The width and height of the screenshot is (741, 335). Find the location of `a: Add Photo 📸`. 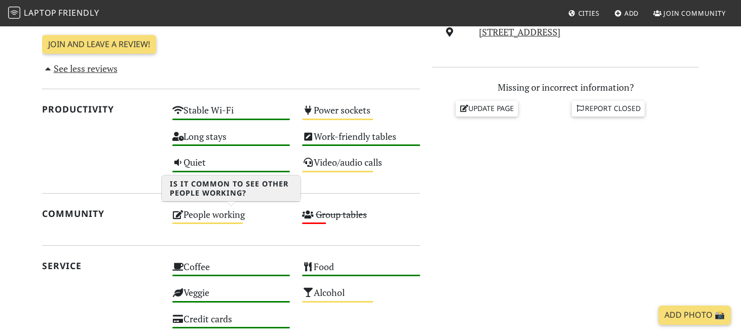

a: Add Photo 📸 is located at coordinates (694, 315).